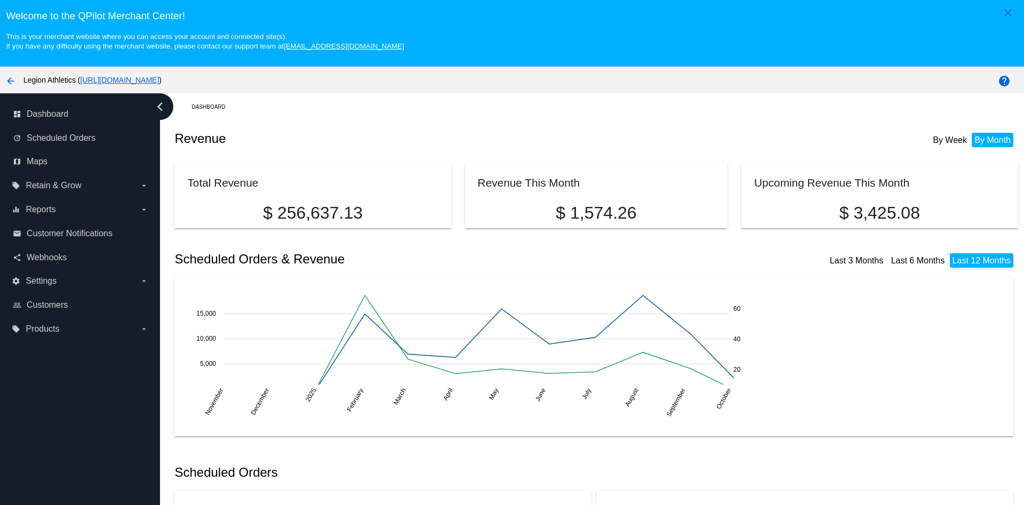 The image size is (1024, 505). Describe the element at coordinates (92, 80) in the screenshot. I see `span: Legion Athletics ( )` at that location.